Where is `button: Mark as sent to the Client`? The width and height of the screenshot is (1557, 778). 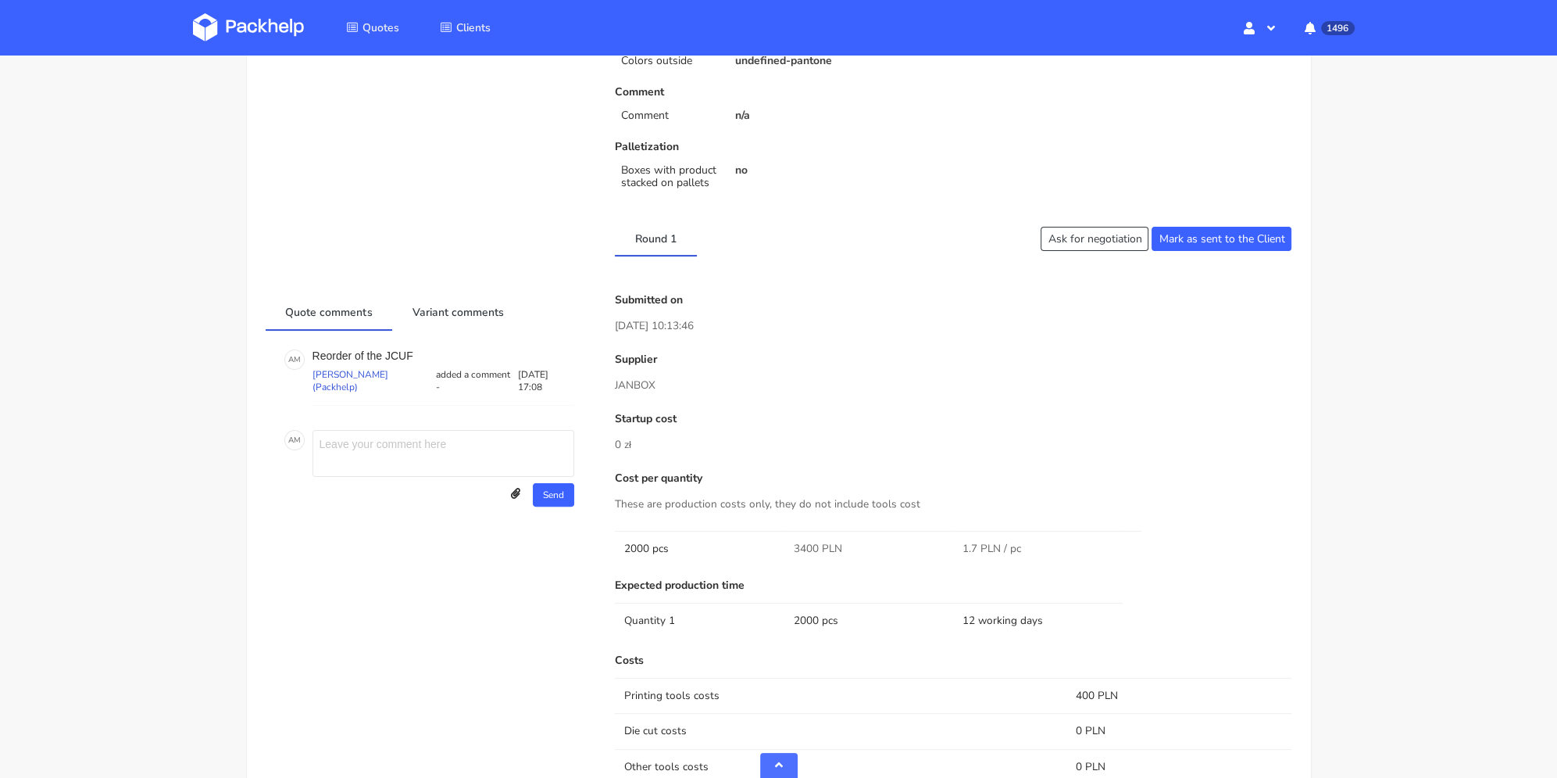 button: Mark as sent to the Client is located at coordinates (1221, 238).